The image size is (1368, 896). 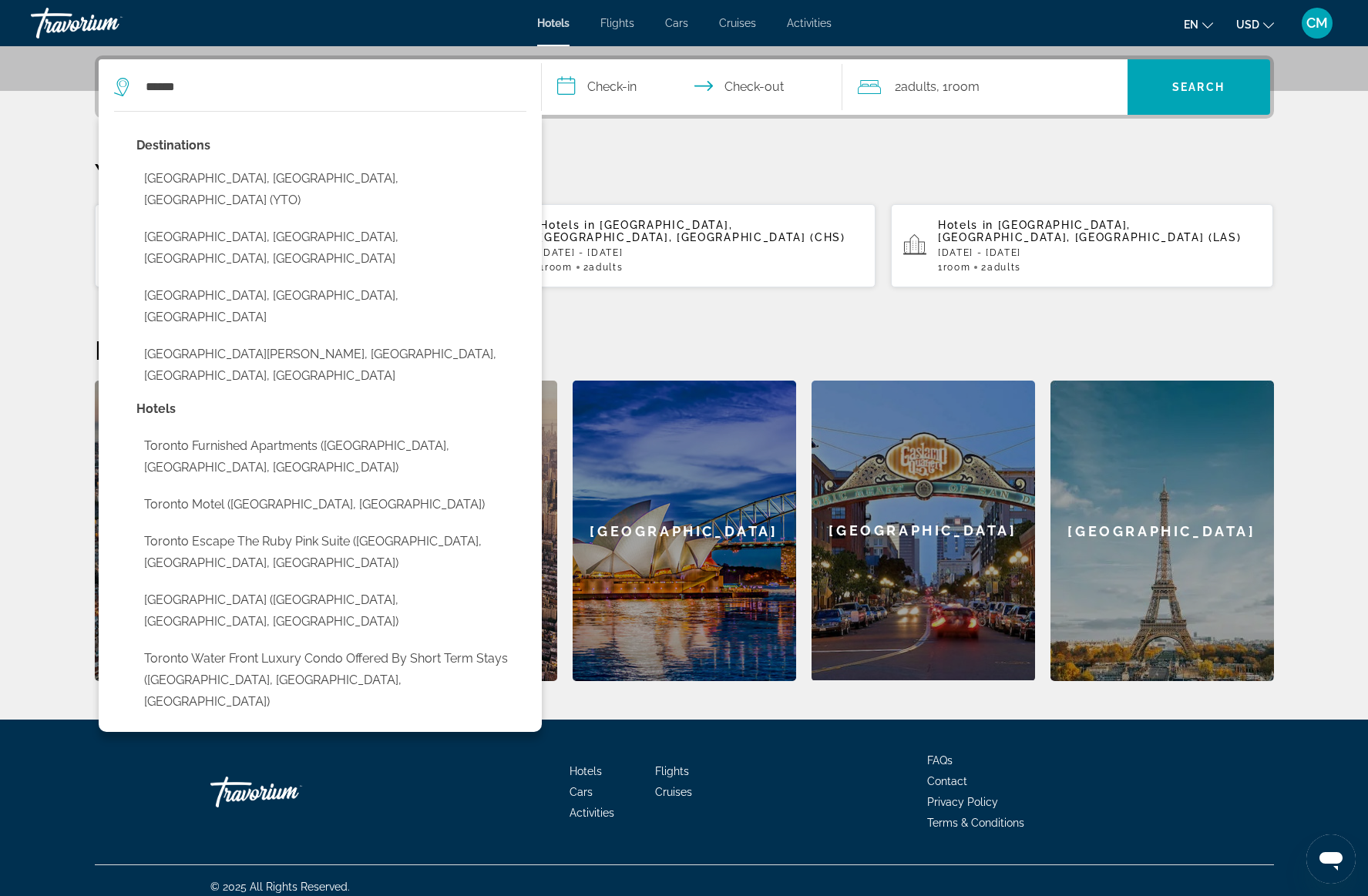 I want to click on button: Select city: Toronto, New South Wales, Australia, so click(x=332, y=307).